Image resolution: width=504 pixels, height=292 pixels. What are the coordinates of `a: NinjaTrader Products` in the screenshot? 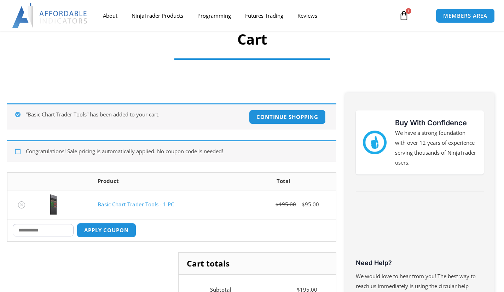 It's located at (157, 16).